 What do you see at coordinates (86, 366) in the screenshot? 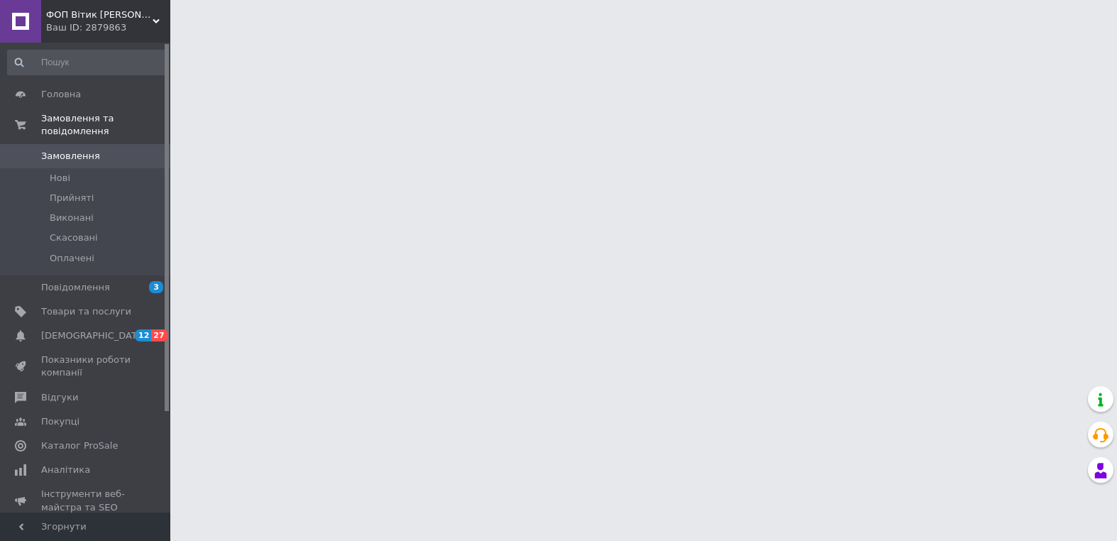
I see `span: Показники роботи компанії` at bounding box center [86, 366].